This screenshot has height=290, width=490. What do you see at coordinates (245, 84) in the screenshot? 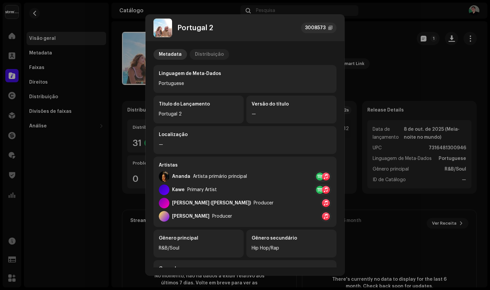
I see `div: Portuguese` at bounding box center [245, 84].